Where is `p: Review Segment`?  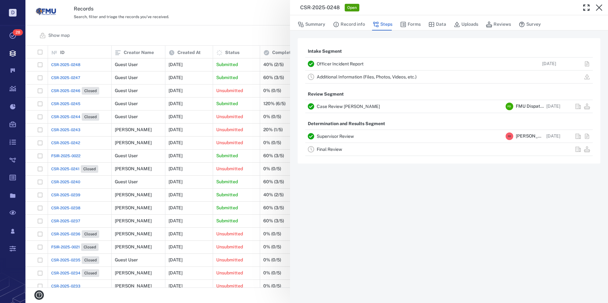 p: Review Segment is located at coordinates (325, 94).